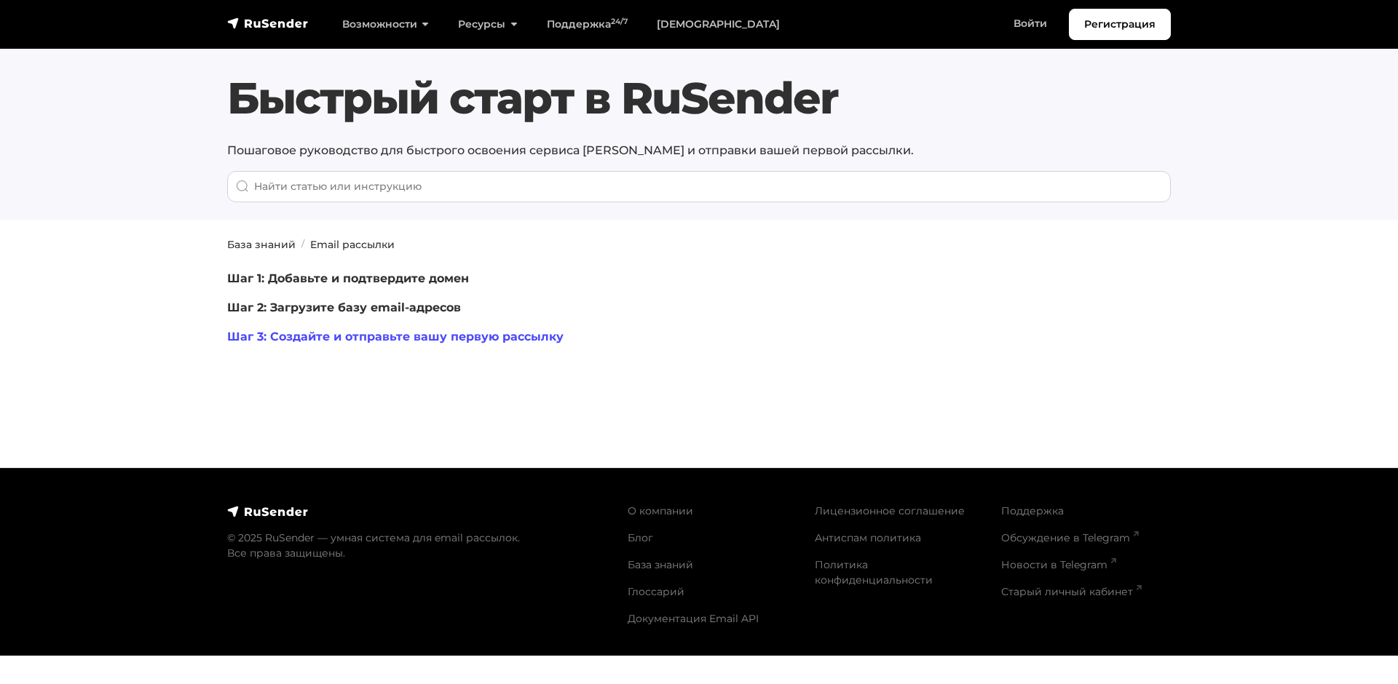 The height and width of the screenshot is (684, 1398). What do you see at coordinates (1032, 511) in the screenshot?
I see `a: Поддержка` at bounding box center [1032, 511].